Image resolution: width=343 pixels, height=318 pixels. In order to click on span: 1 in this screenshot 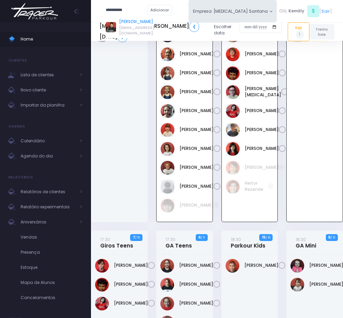, I will do `click(300, 34)`.